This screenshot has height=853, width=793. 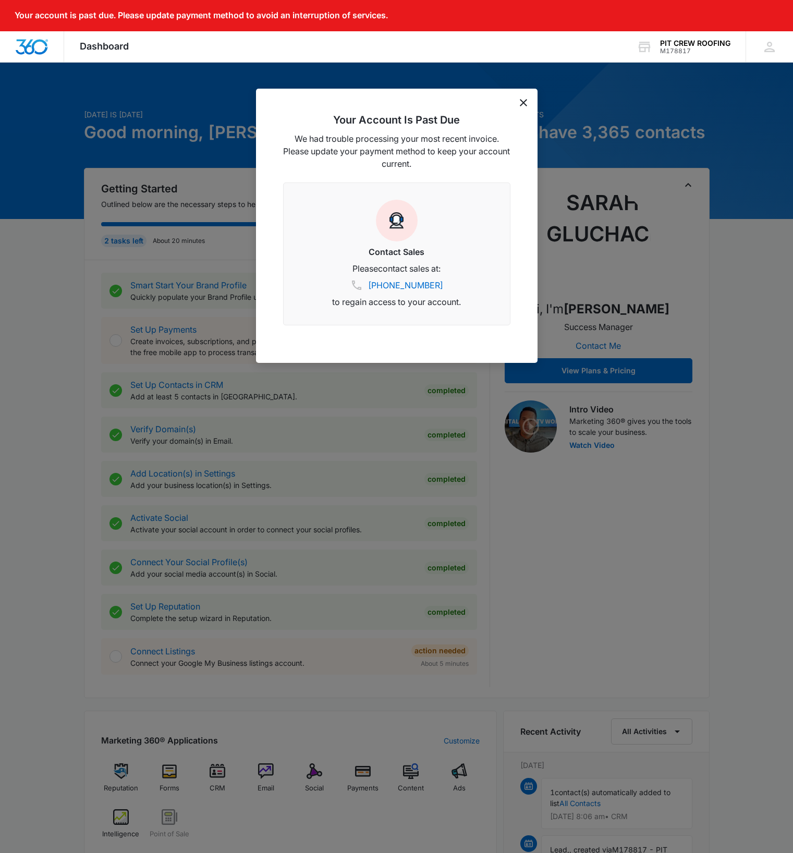 What do you see at coordinates (397, 252) in the screenshot?
I see `h3: Contact Sales` at bounding box center [397, 252].